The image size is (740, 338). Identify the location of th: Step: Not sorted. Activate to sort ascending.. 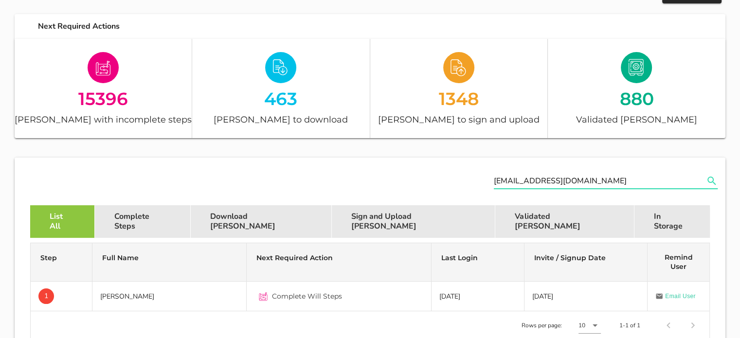
(61, 262).